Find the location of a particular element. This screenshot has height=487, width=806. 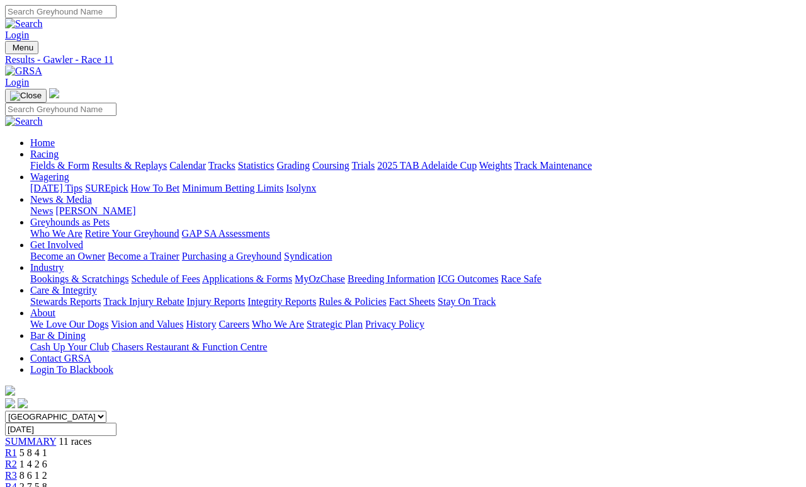

a: R2 is located at coordinates (11, 464).